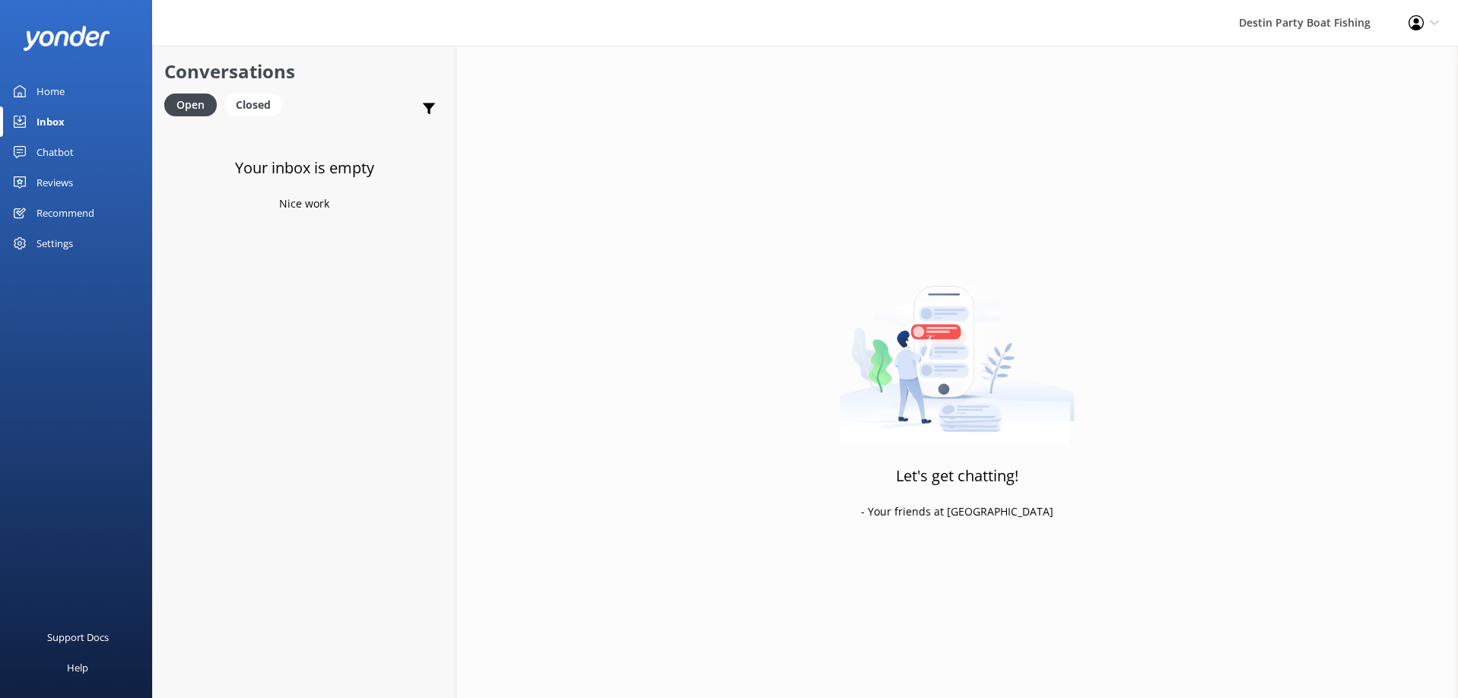 The height and width of the screenshot is (698, 1458). What do you see at coordinates (257, 104) in the screenshot?
I see `a: Closed` at bounding box center [257, 104].